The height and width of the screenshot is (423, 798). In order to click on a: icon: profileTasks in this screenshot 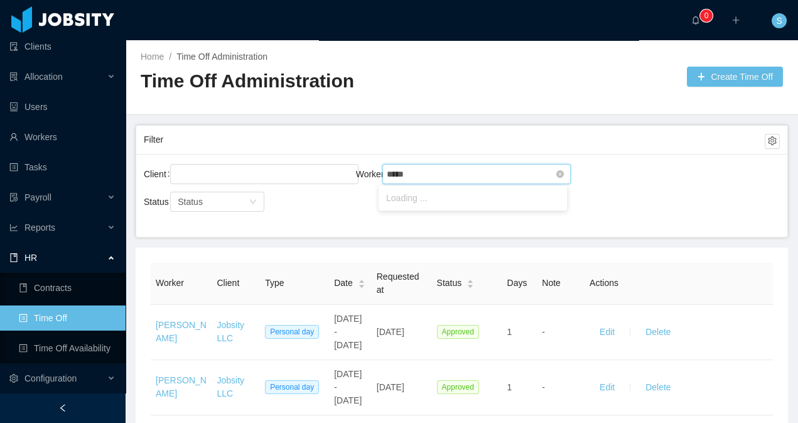, I will do `click(62, 167)`.